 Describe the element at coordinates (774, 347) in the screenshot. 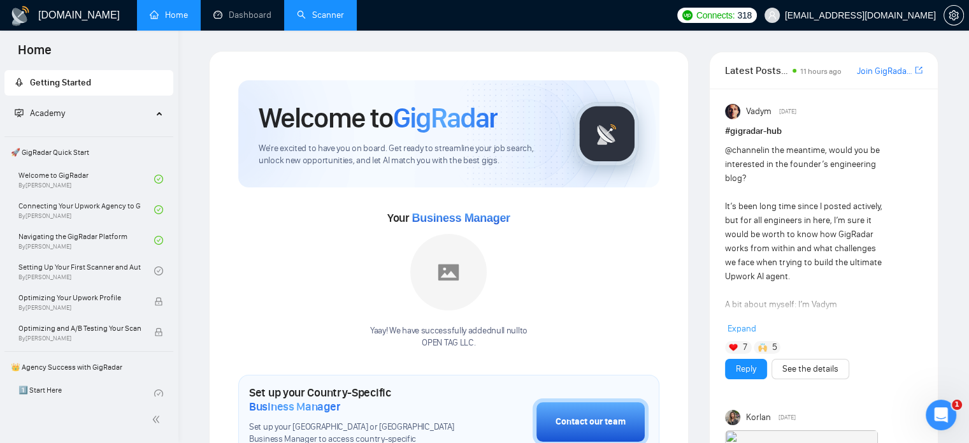

I see `span: 5` at that location.